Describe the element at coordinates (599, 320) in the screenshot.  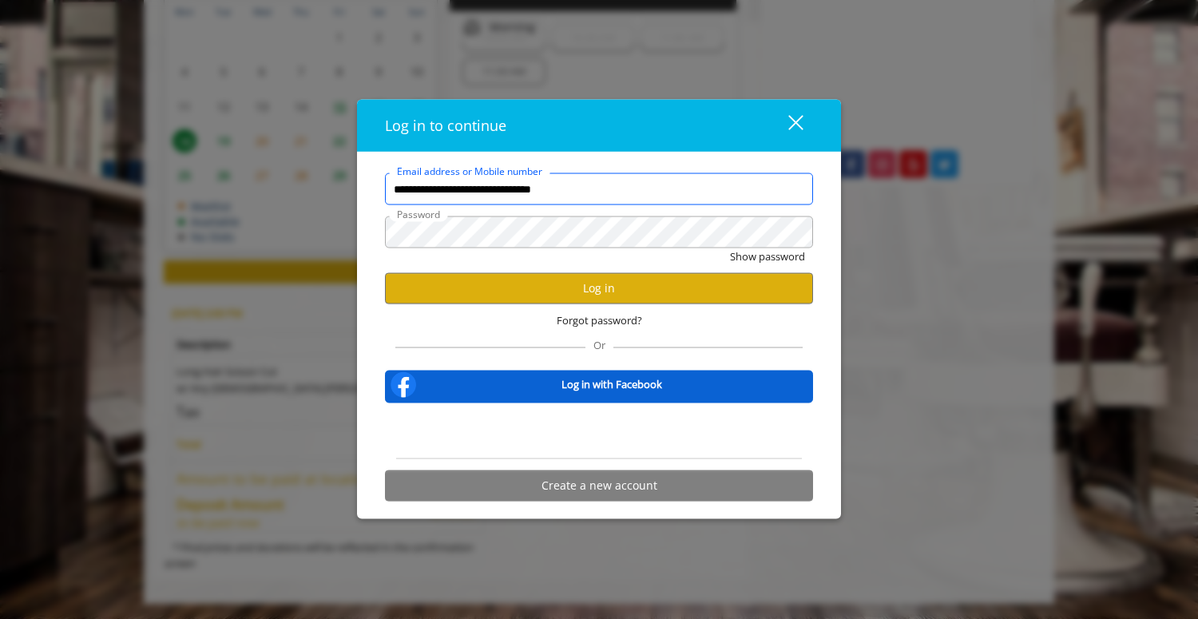
I see `span: Forgot password?` at that location.